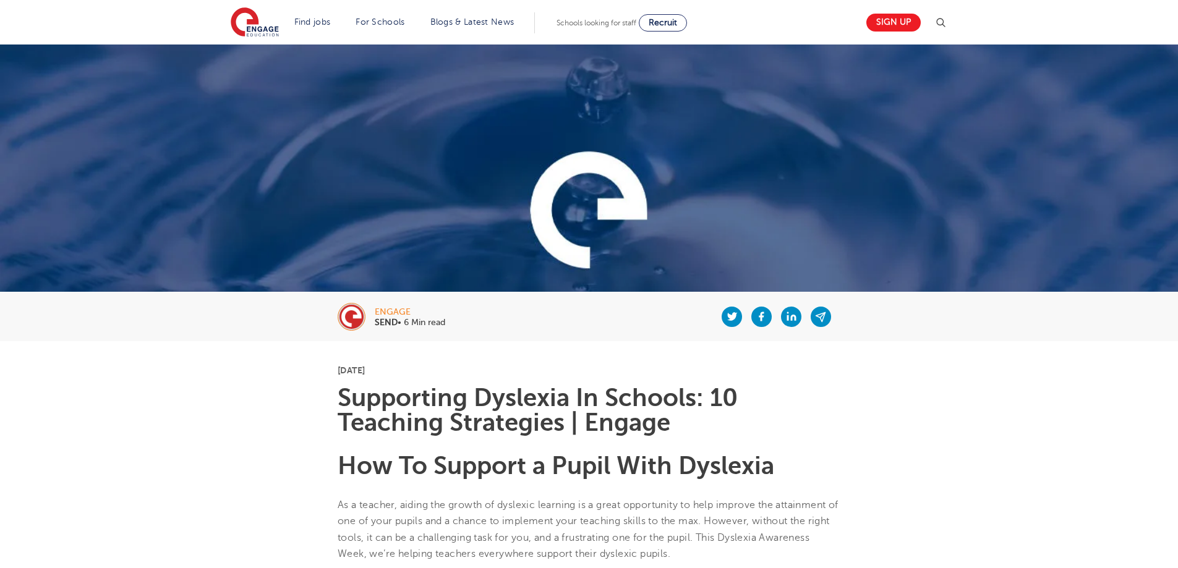 This screenshot has width=1178, height=568. I want to click on span: Schools looking for staff, so click(596, 23).